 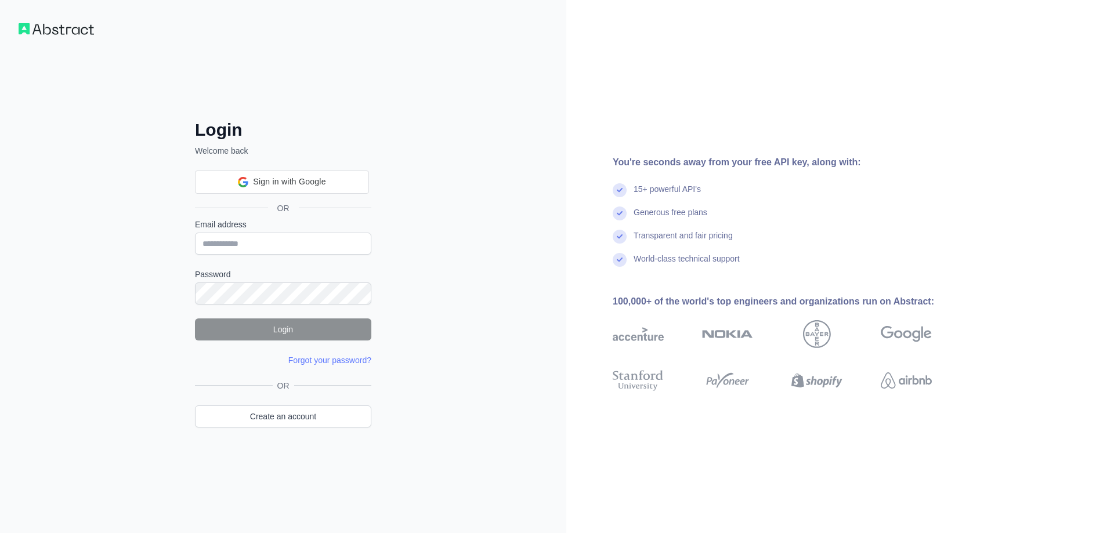 I want to click on img: airbnb, so click(x=906, y=381).